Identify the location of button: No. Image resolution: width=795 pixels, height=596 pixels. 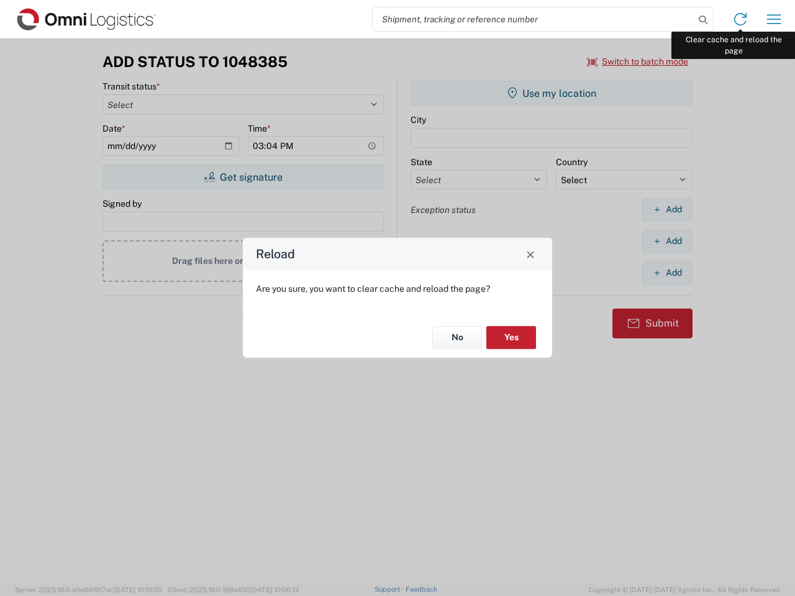
(457, 337).